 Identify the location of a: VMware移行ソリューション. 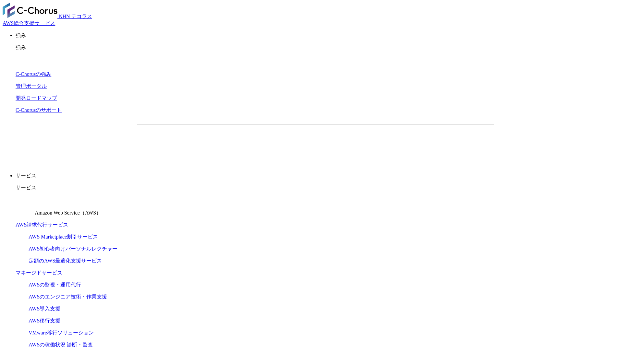
(61, 333).